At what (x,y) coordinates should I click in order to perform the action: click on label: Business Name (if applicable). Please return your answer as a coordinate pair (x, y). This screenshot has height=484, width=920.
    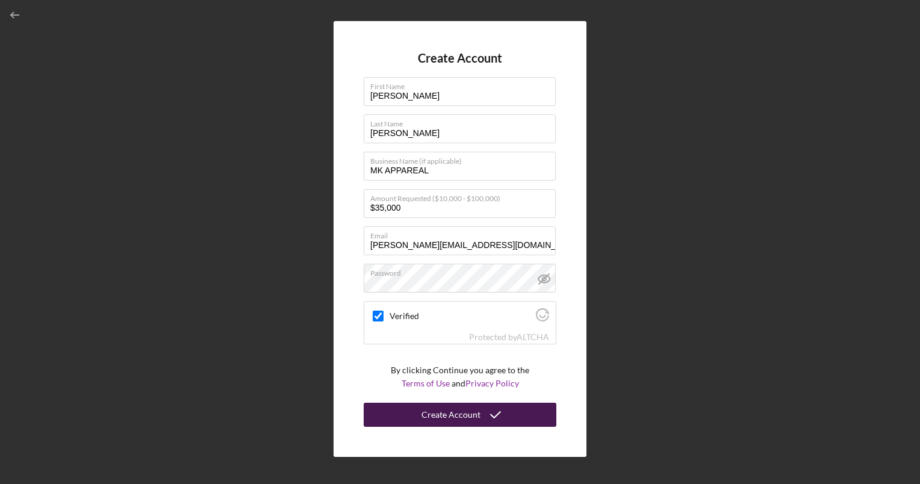
    Looking at the image, I should click on (463, 159).